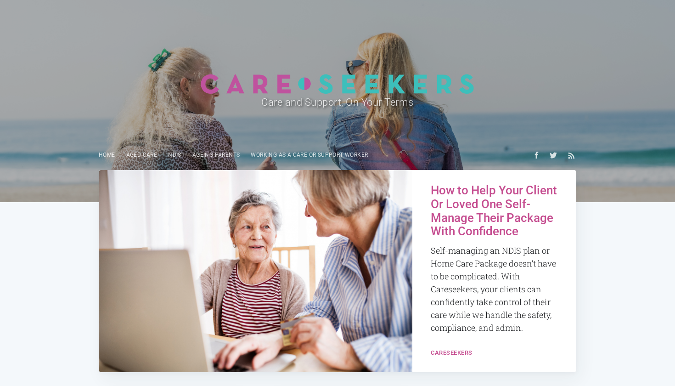 The image size is (675, 386). I want to click on a: Home, so click(107, 155).